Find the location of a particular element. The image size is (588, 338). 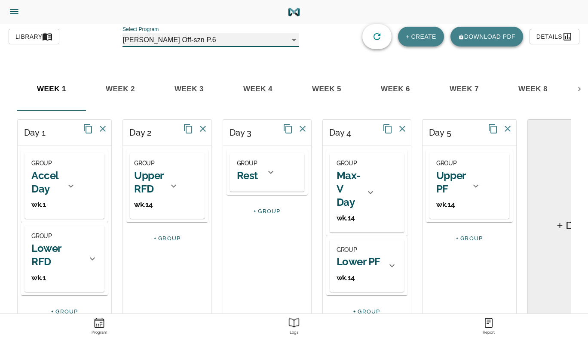

span: week 5 is located at coordinates (327, 89).